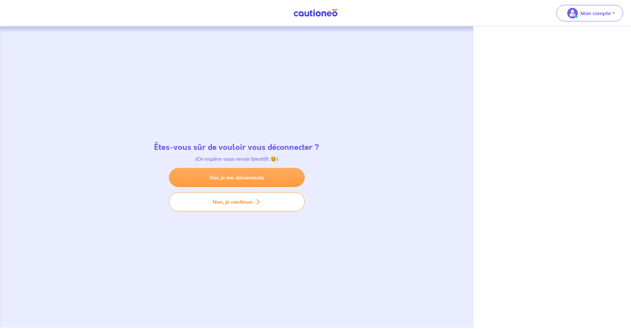  What do you see at coordinates (237, 202) in the screenshot?
I see `button: Non, je continue` at bounding box center [237, 202].